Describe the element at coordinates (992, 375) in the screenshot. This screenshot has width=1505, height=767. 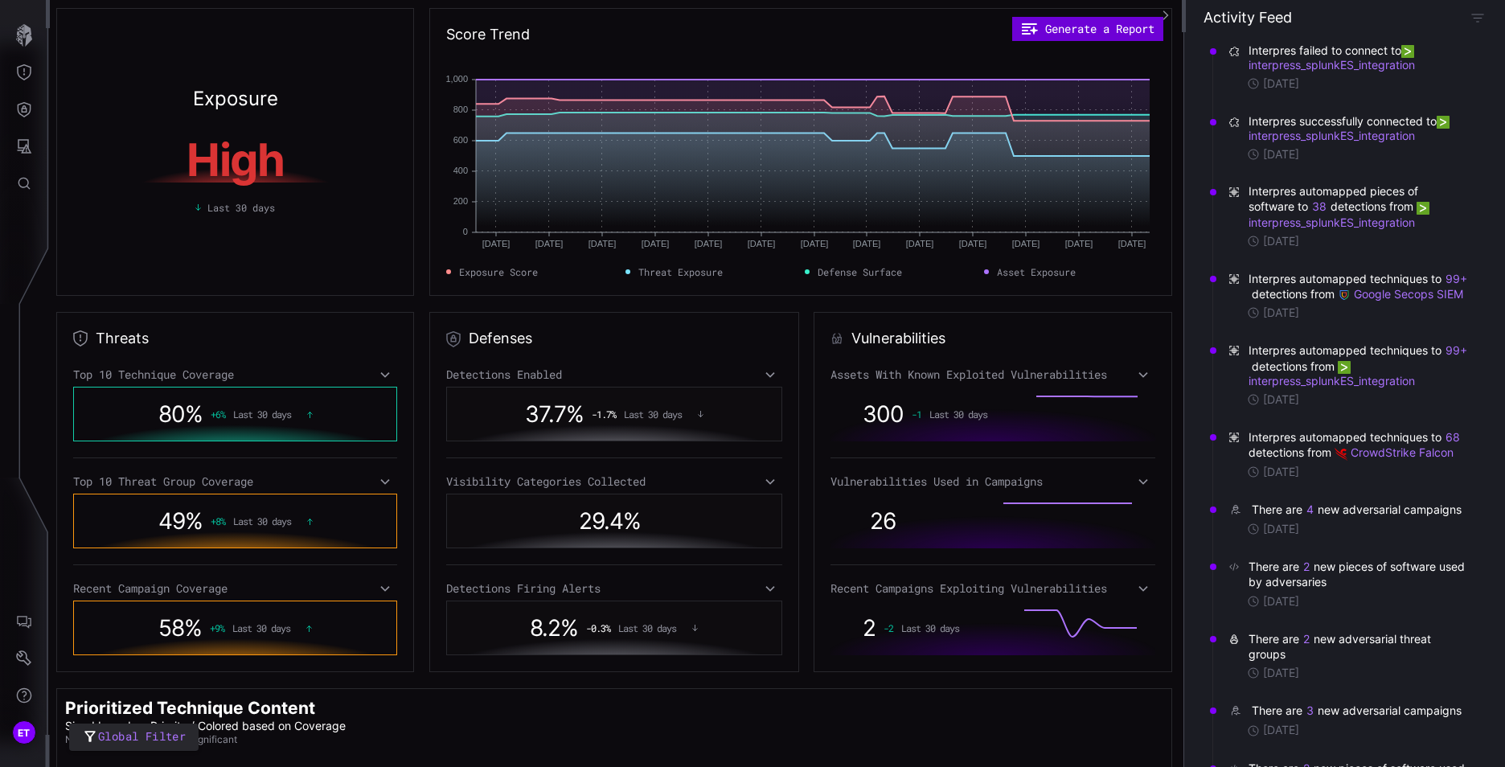
I see `div: Assets With Known Exploited Vulnerabilities` at that location.